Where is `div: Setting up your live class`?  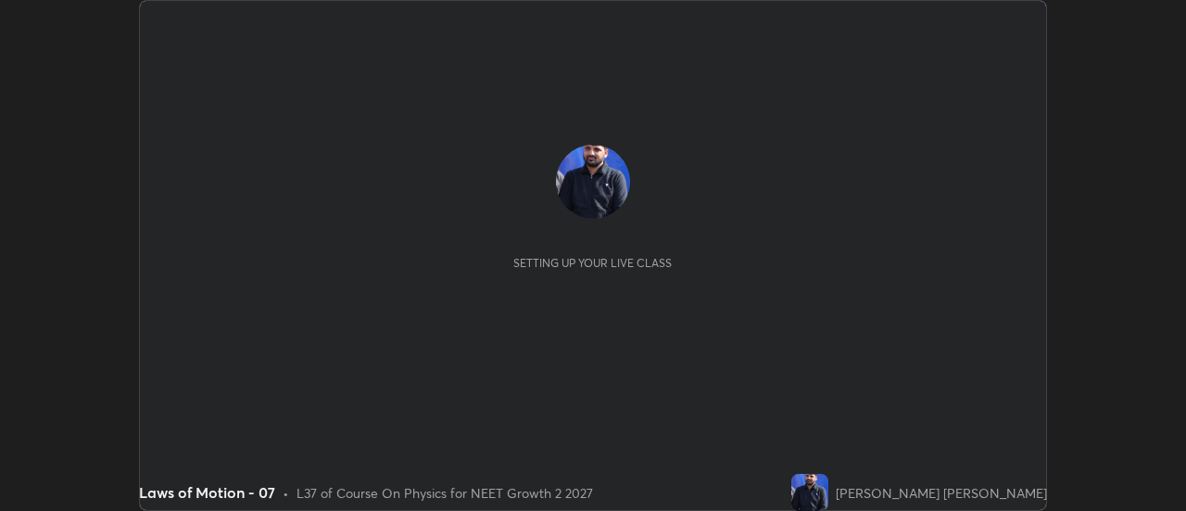
div: Setting up your live class is located at coordinates (592, 262).